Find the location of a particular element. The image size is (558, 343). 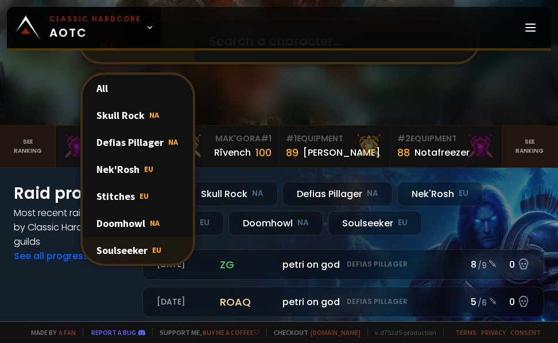

div: 100 is located at coordinates (264, 152).